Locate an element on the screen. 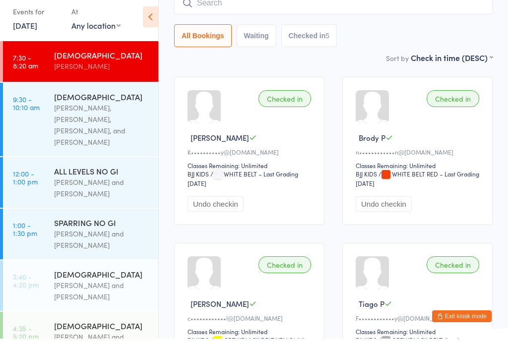 Image resolution: width=508 pixels, height=346 pixels. span: Tiago P is located at coordinates (371, 311).